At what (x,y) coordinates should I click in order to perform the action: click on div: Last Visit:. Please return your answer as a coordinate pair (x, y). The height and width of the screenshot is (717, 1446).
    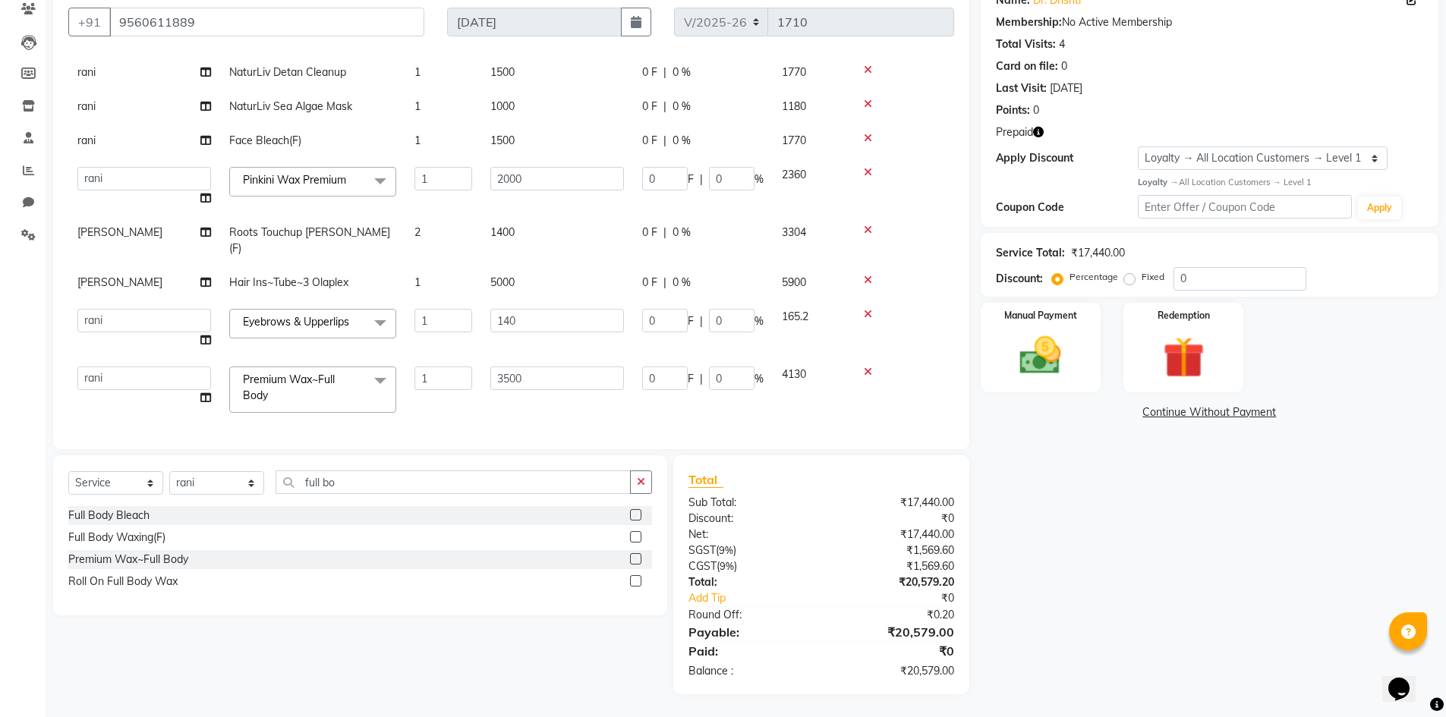
    Looking at the image, I should click on (1021, 88).